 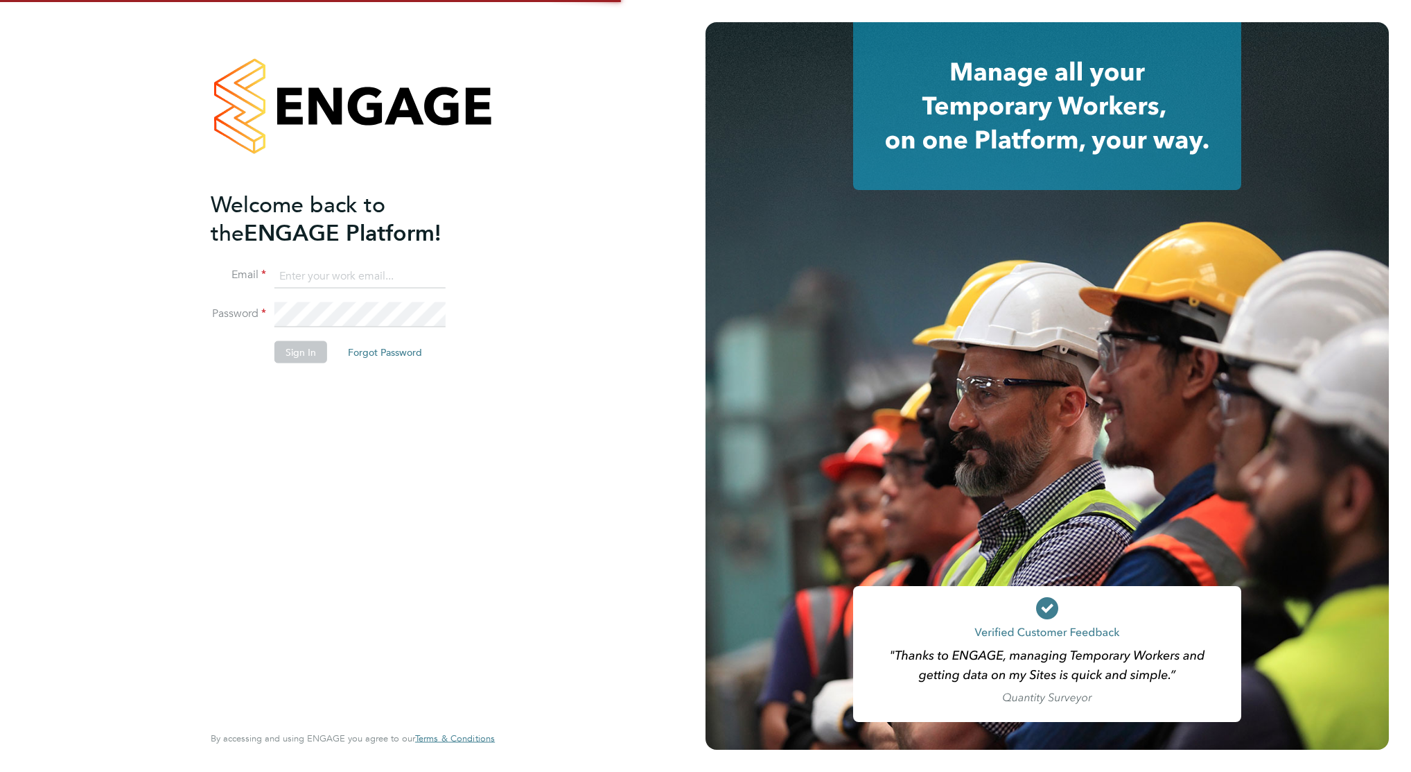 What do you see at coordinates (301, 352) in the screenshot?
I see `button: Sign In` at bounding box center [301, 352].